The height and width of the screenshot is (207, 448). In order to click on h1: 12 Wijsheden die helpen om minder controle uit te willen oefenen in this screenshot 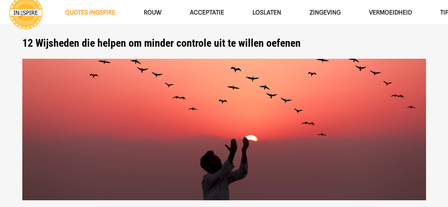, I will do `click(224, 43)`.